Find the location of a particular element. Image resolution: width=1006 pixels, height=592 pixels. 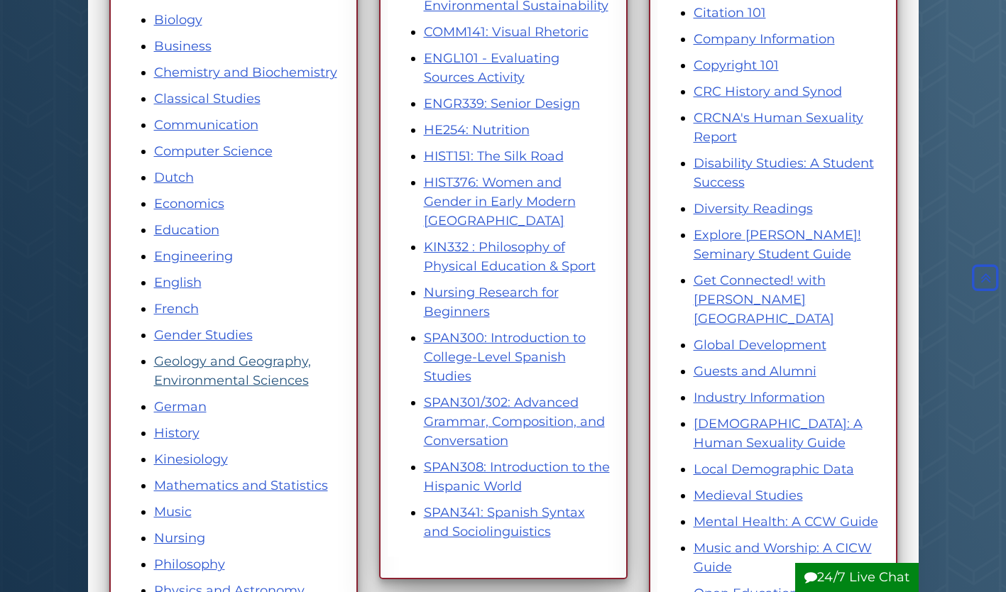

a: Mental Health: A CCW Guide is located at coordinates (786, 522).